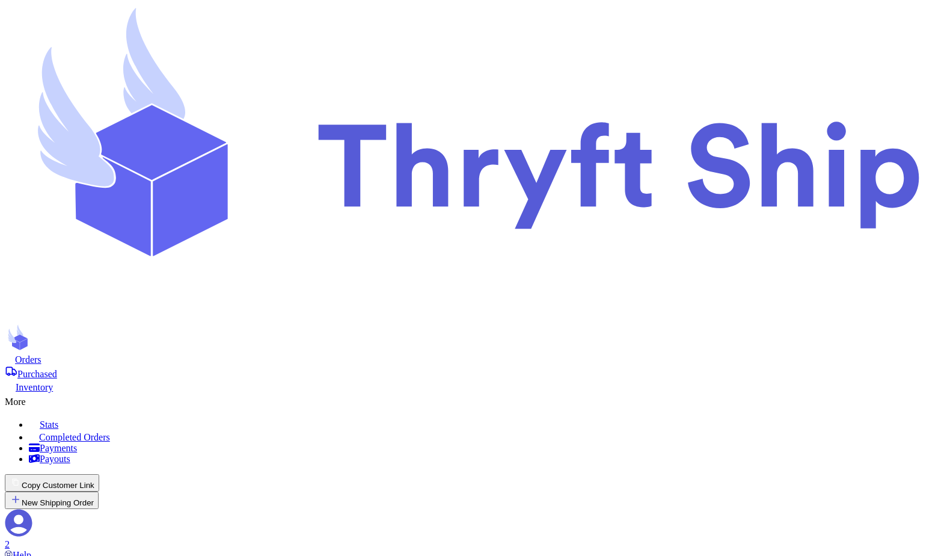  I want to click on a: Inventory, so click(475, 386).